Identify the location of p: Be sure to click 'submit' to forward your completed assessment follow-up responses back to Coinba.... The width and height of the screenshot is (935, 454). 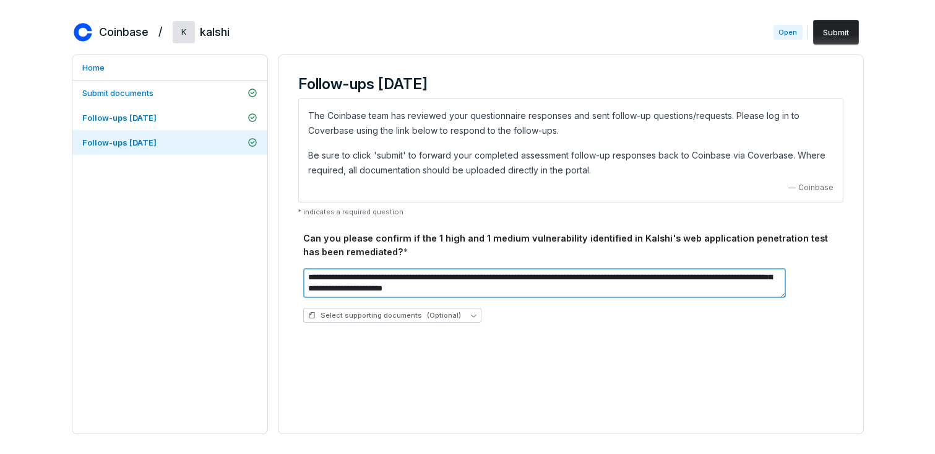
(570, 163).